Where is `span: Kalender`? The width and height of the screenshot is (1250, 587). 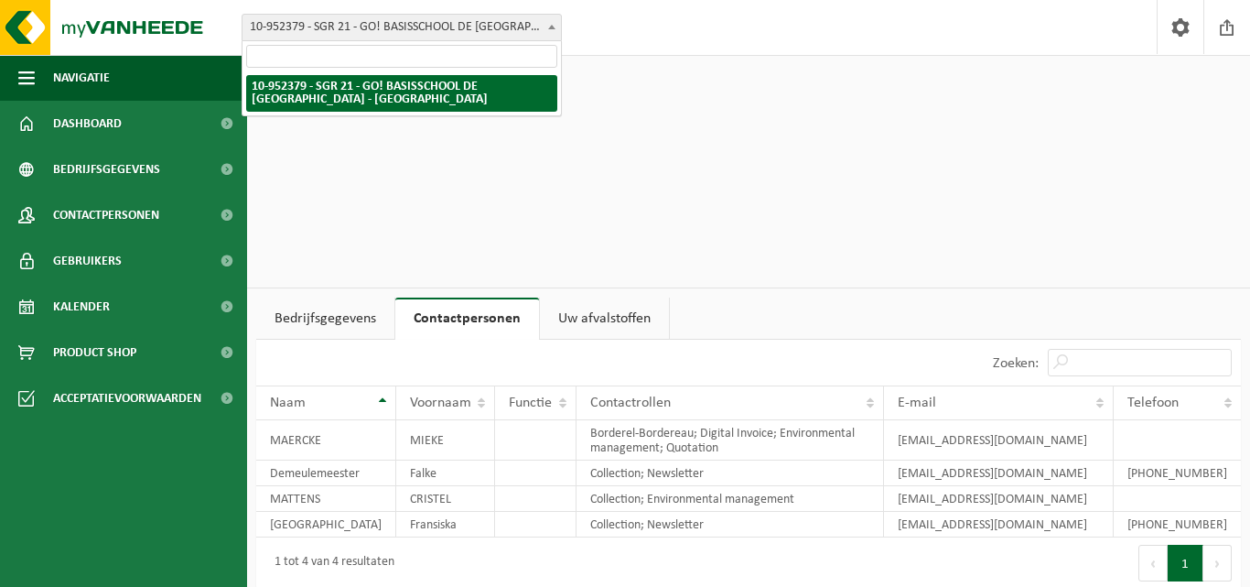
span: Kalender is located at coordinates (81, 307).